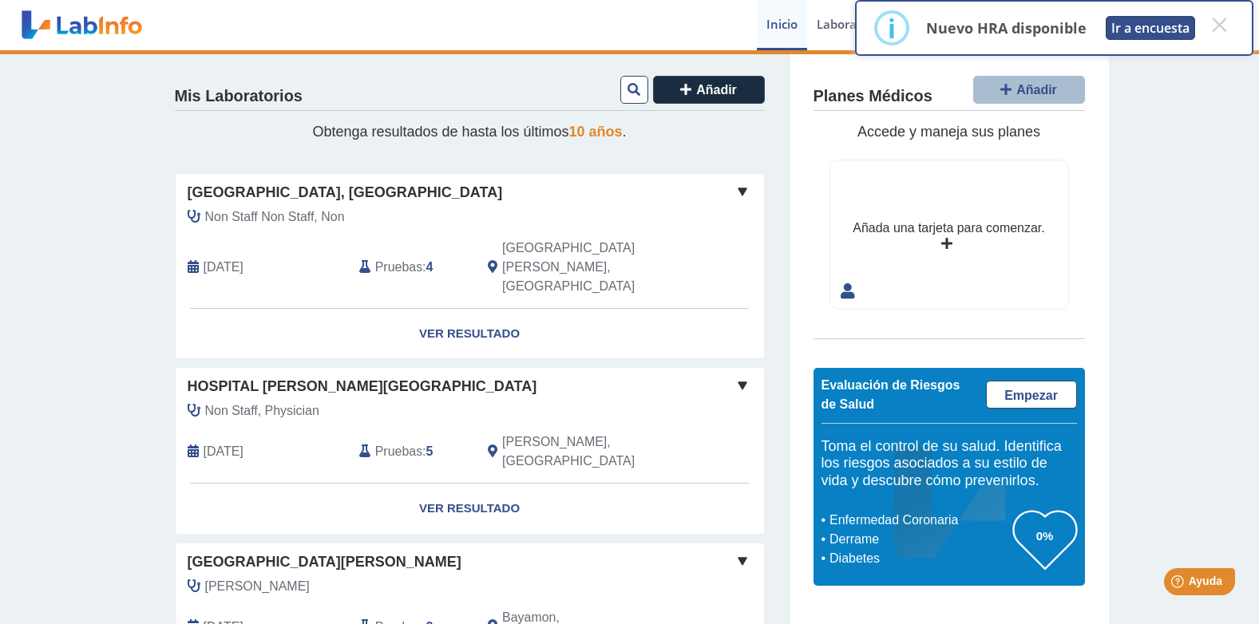 This screenshot has height=624, width=1259. I want to click on button: Close this dialog, so click(1219, 25).